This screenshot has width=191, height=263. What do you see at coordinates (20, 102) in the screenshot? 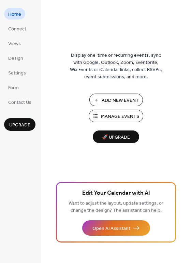
I see `span: Contact Us` at bounding box center [20, 102].